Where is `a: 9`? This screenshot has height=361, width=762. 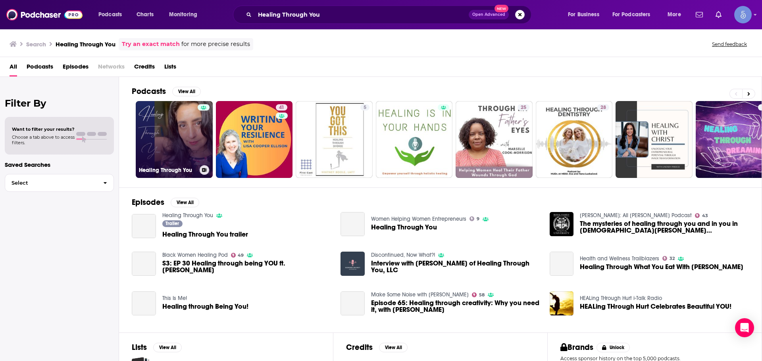 a: 9 is located at coordinates (474, 219).